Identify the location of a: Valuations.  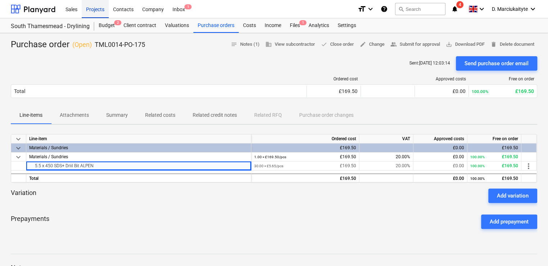
(177, 26).